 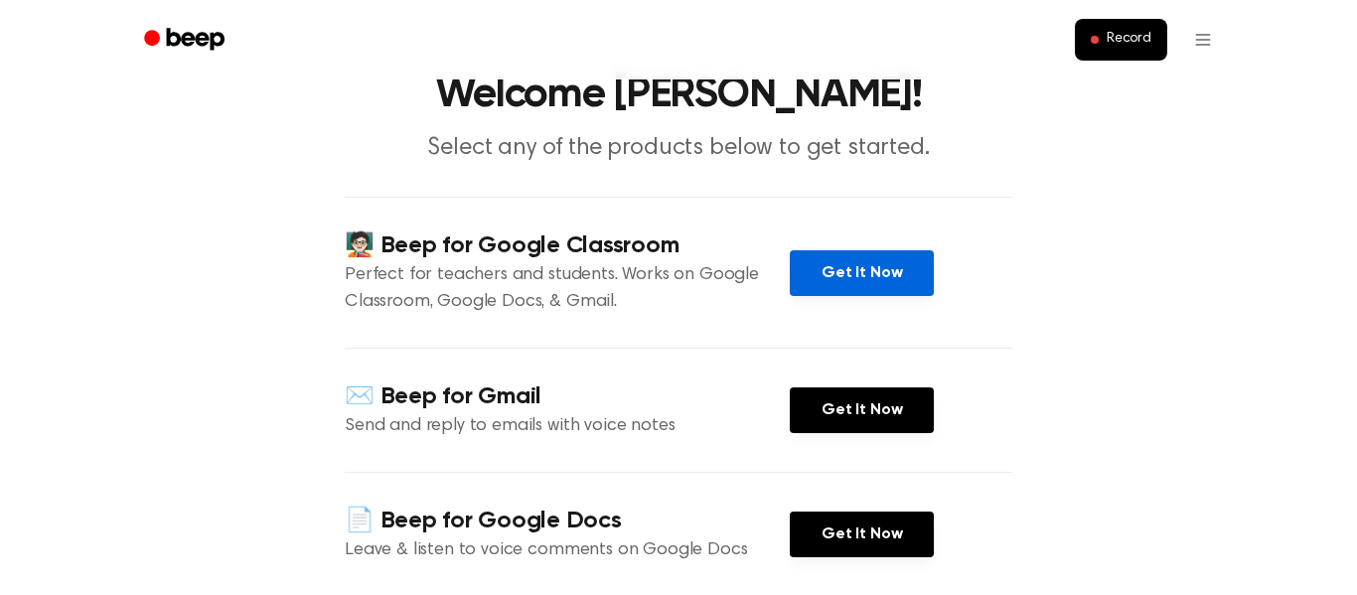 I want to click on h4: 🧑🏻‍🏫 Beep for Google Classroom, so click(x=567, y=245).